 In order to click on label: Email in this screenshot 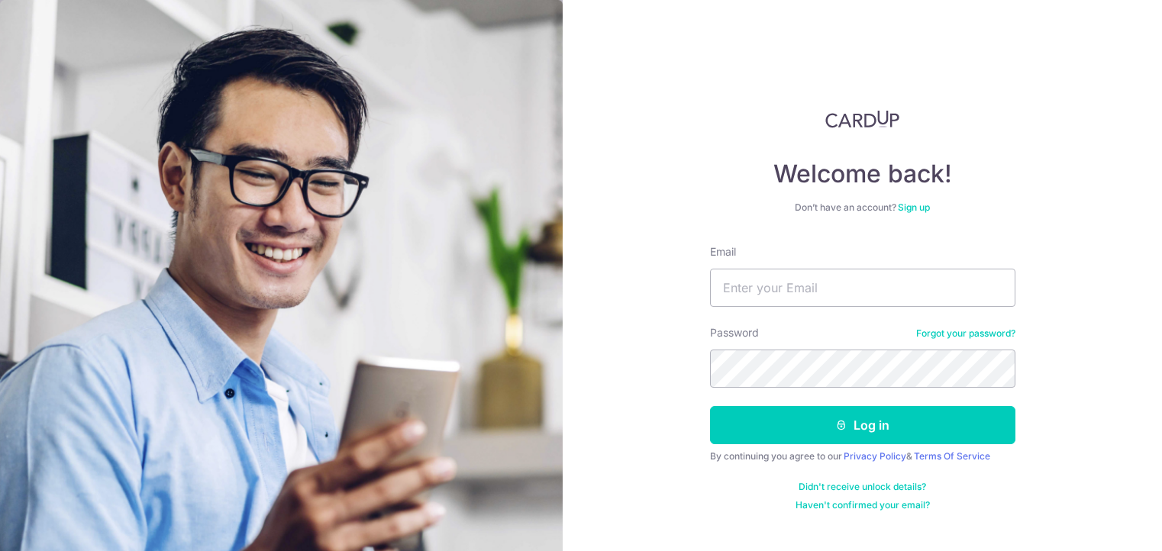, I will do `click(723, 252)`.